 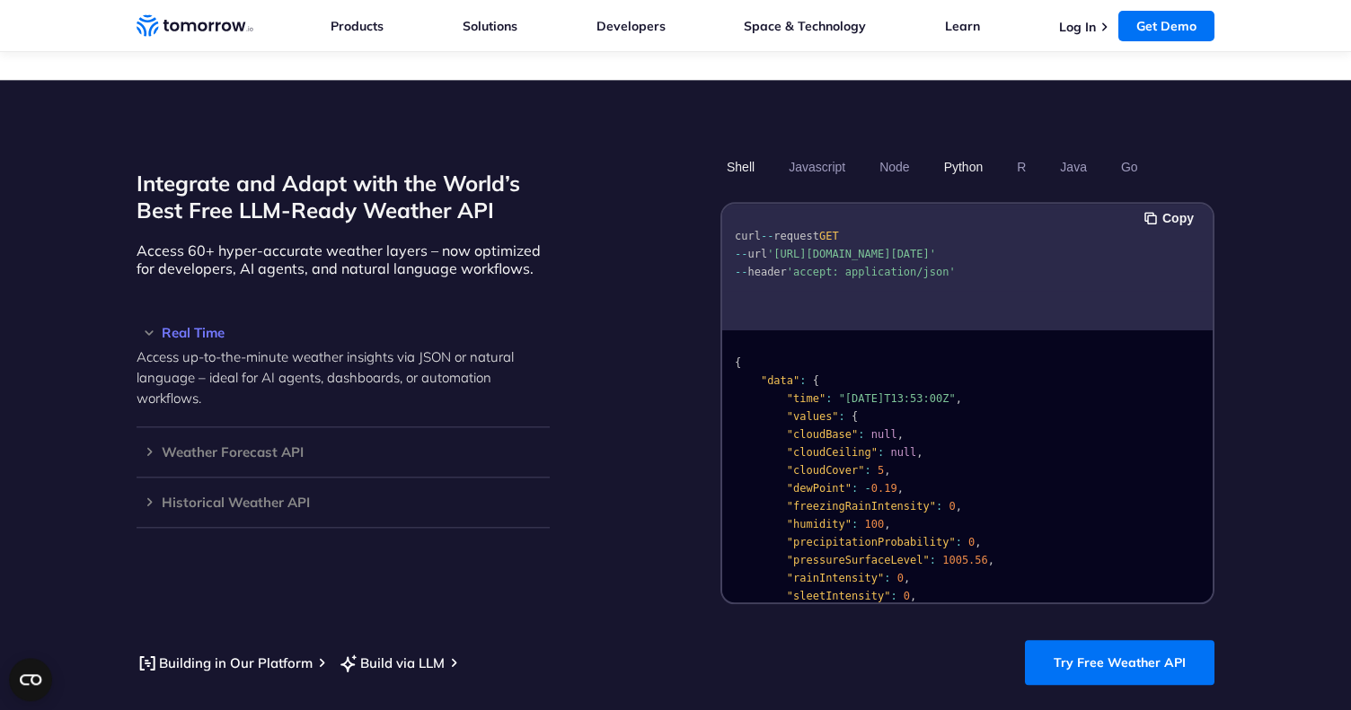 What do you see at coordinates (962, 26) in the screenshot?
I see `a: Learn` at bounding box center [962, 26].